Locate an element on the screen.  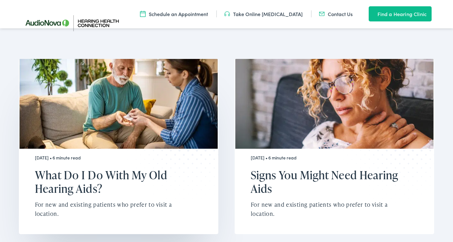
h2: What Do I Do With My Old Hearing Aids? is located at coordinates (115, 182).